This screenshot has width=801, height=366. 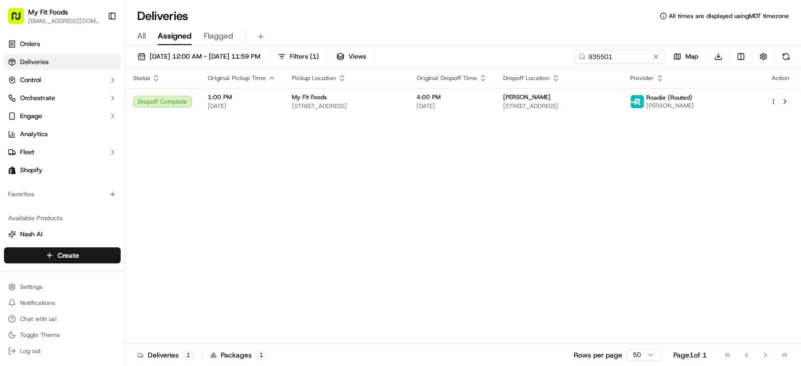 What do you see at coordinates (62, 152) in the screenshot?
I see `button: Fleet` at bounding box center [62, 152].